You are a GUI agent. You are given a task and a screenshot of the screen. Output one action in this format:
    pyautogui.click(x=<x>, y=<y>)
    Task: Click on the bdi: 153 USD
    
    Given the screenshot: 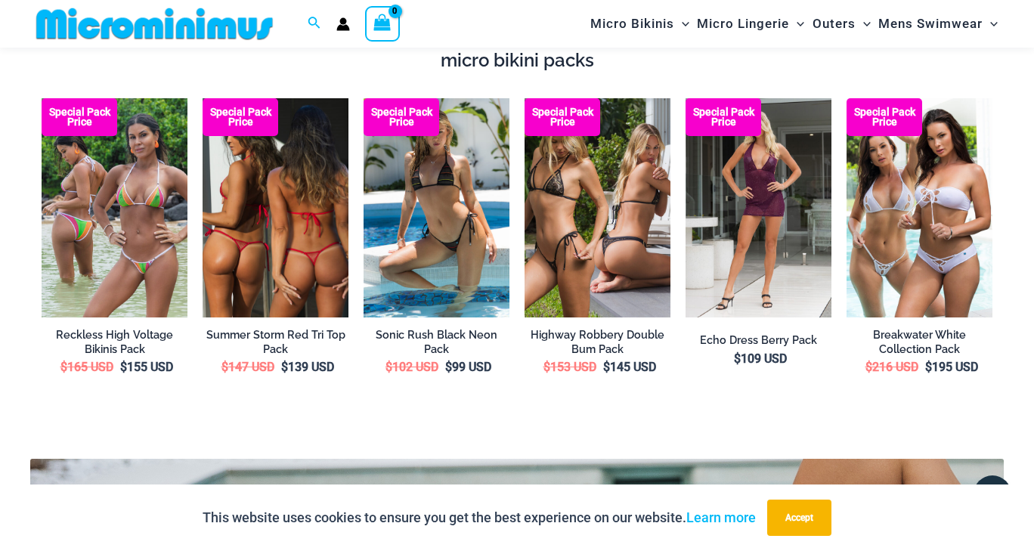 What is the action you would take?
    pyautogui.click(x=570, y=367)
    